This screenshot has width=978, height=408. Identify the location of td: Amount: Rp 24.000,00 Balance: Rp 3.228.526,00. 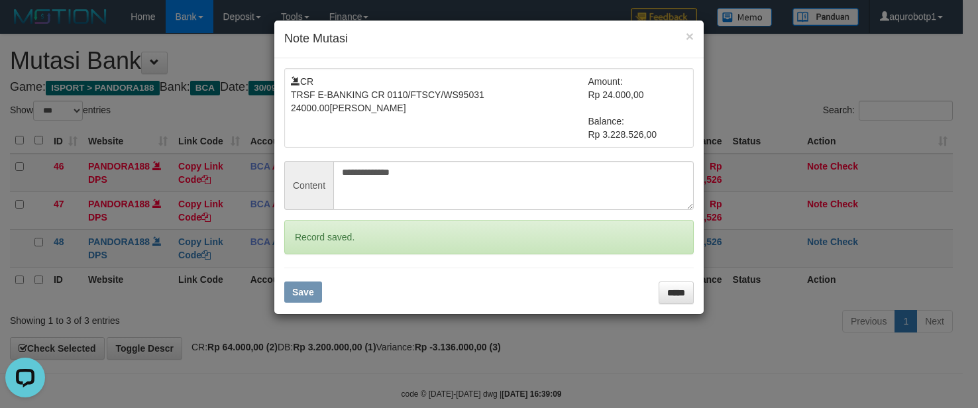
(638, 108).